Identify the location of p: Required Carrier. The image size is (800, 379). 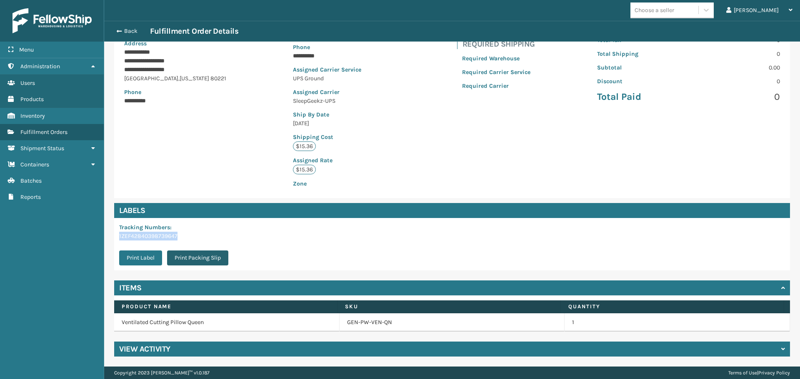
(496, 86).